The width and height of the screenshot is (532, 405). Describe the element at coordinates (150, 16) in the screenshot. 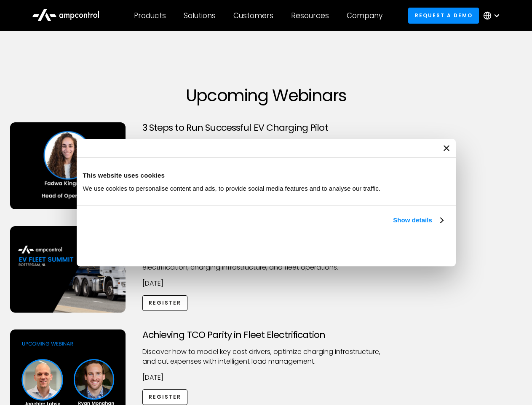

I see `div: Products` at that location.